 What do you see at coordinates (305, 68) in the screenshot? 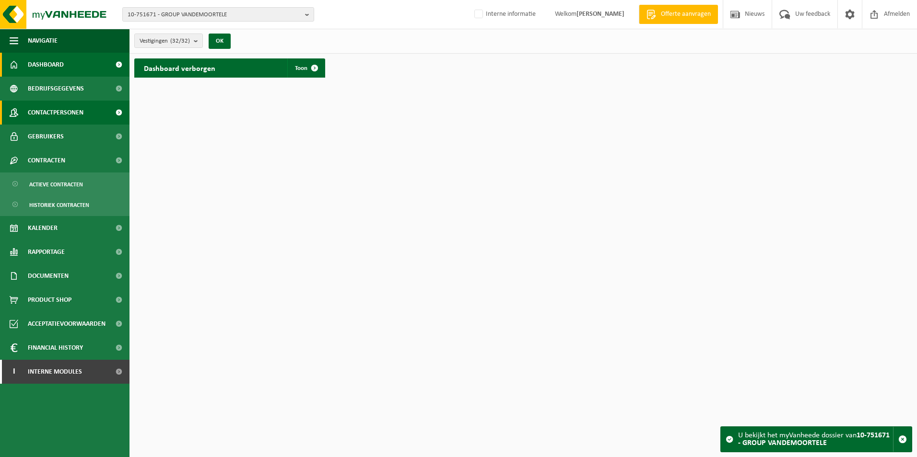
I see `a: Toon` at bounding box center [305, 68].